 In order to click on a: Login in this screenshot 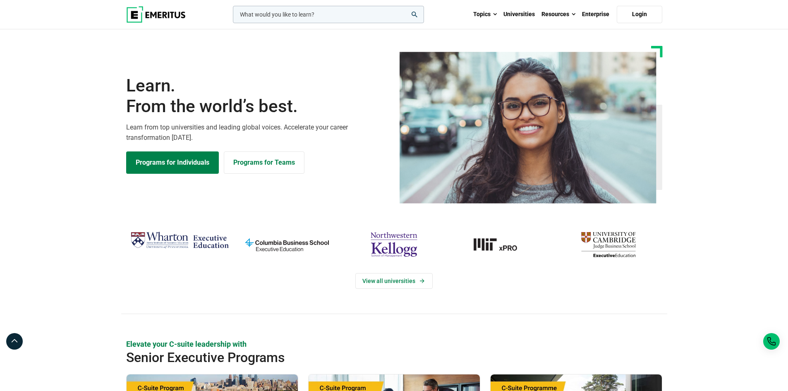, I will do `click(640, 14)`.